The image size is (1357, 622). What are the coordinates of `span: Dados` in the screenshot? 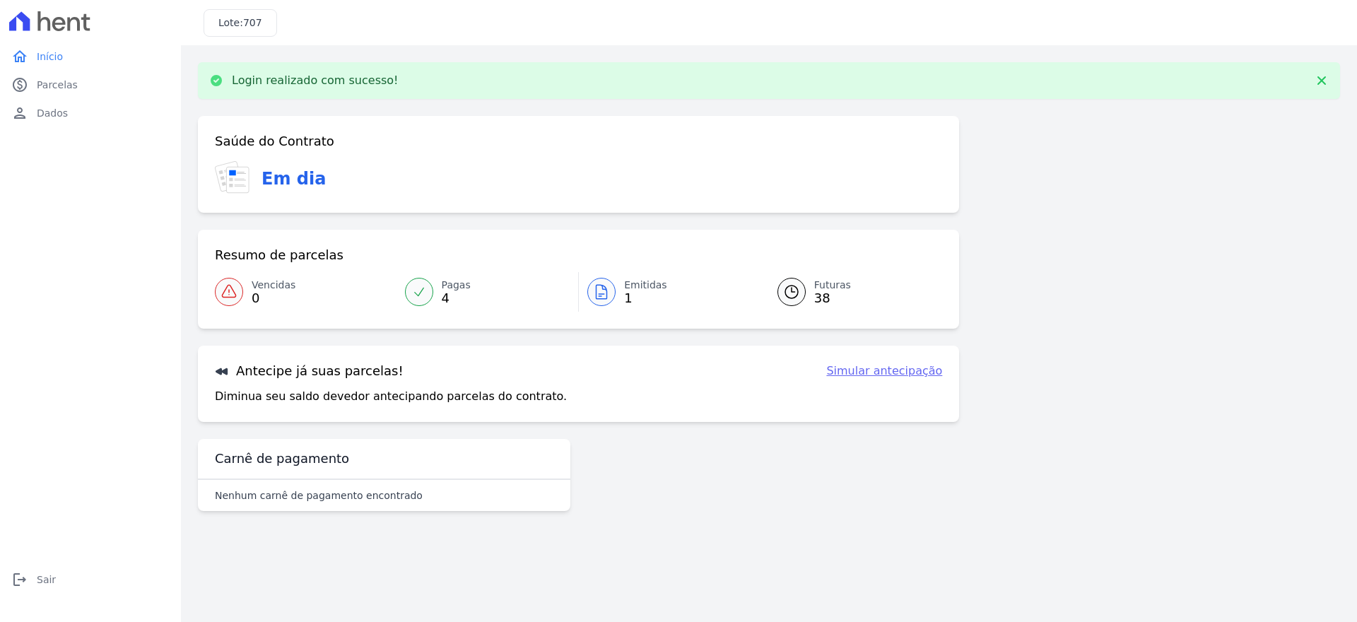 It's located at (52, 113).